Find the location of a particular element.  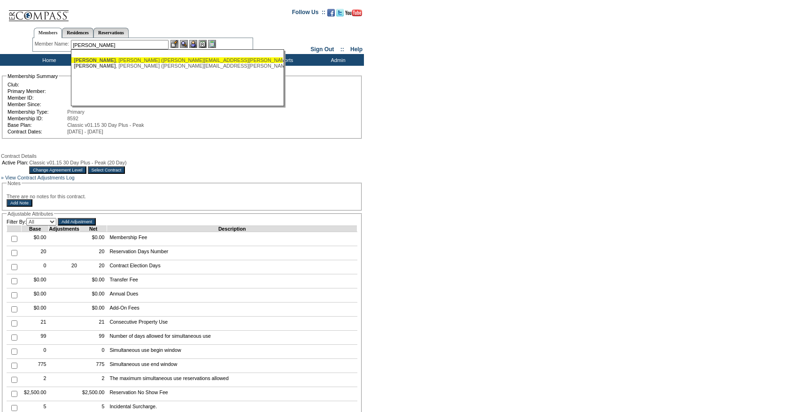

span: Classic v01.15 30 Day Plus - Peak is located at coordinates (105, 125).